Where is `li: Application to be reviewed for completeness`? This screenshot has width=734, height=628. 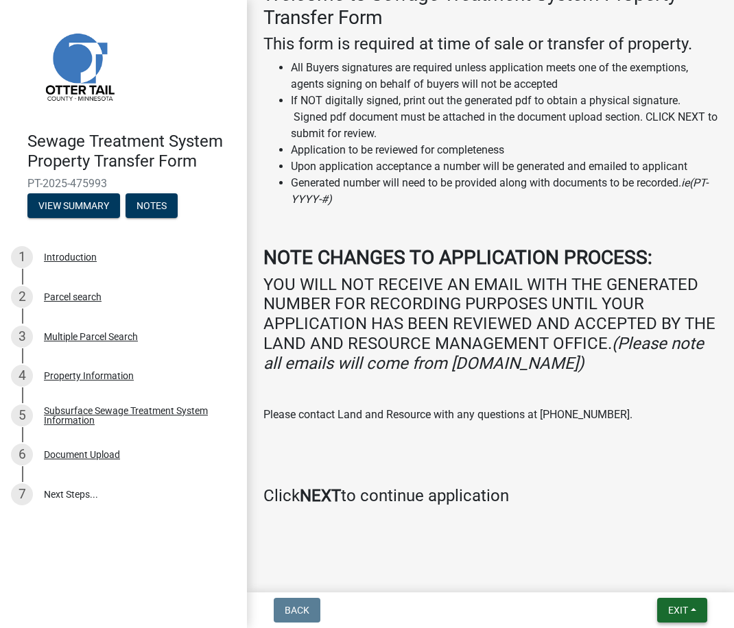 li: Application to be reviewed for completeness is located at coordinates (504, 150).